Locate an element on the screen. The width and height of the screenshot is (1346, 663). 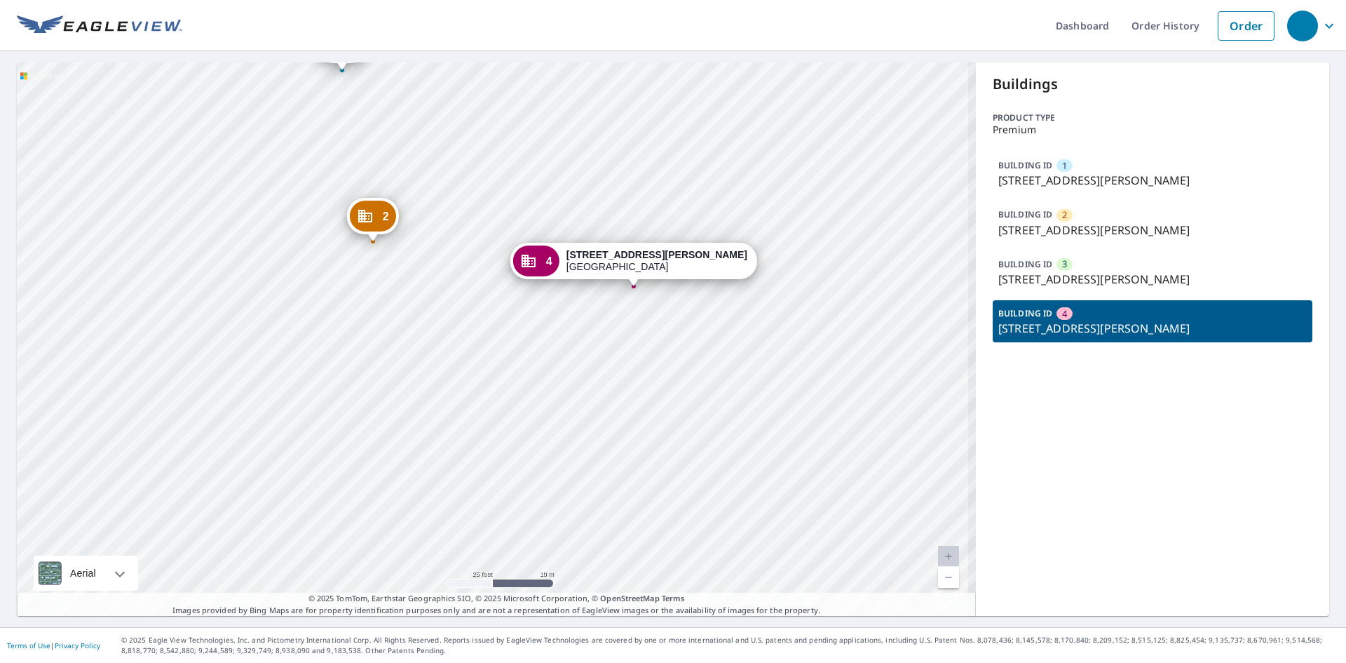
p: Premium is located at coordinates (1153, 130).